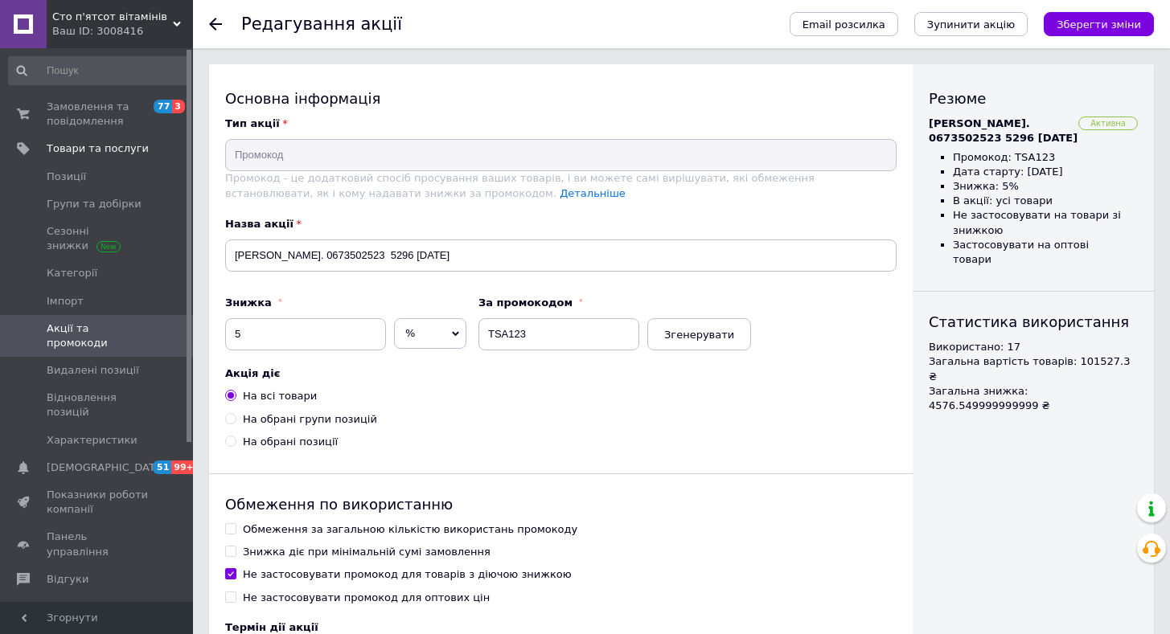  What do you see at coordinates (561, 124) in the screenshot?
I see `label: Тип акції` at bounding box center [561, 124].